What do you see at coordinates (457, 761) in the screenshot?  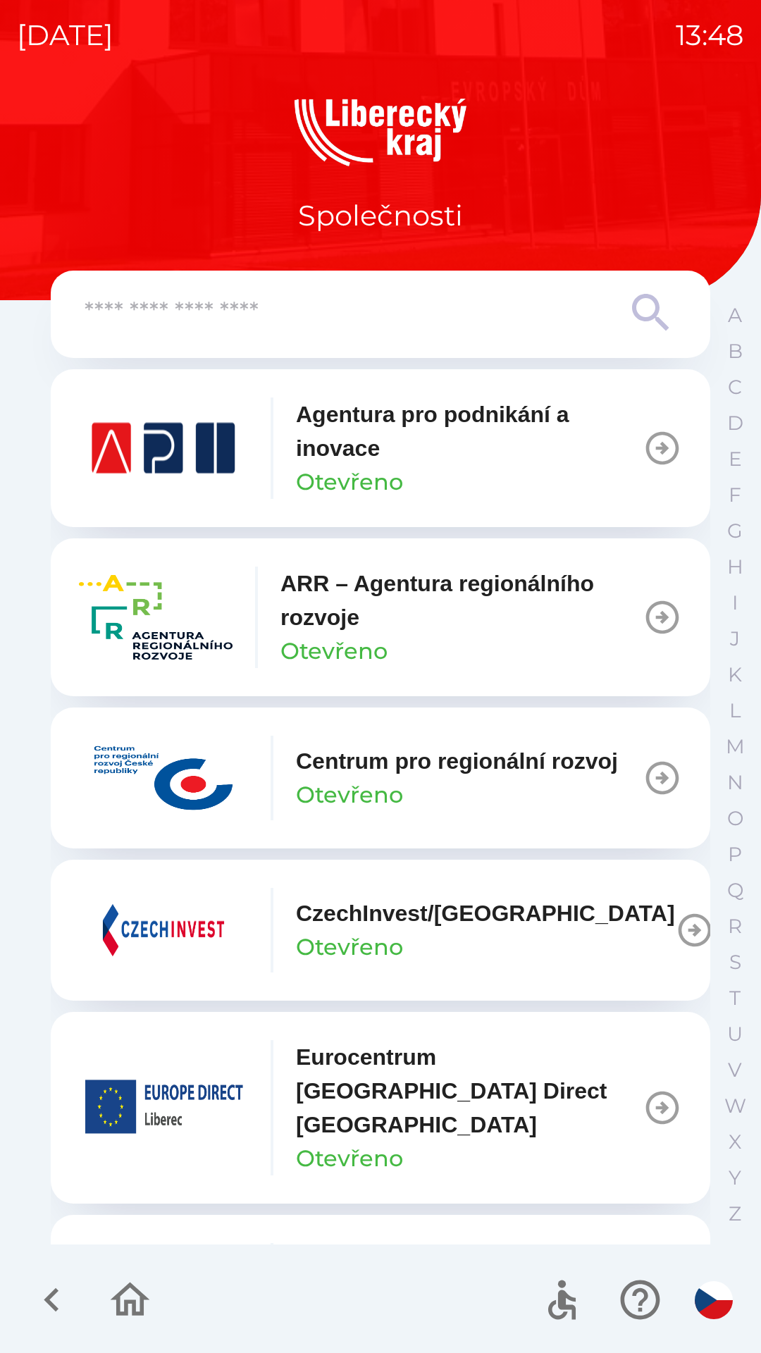 I see `p: Centrum pro regionální rozvoj` at bounding box center [457, 761].